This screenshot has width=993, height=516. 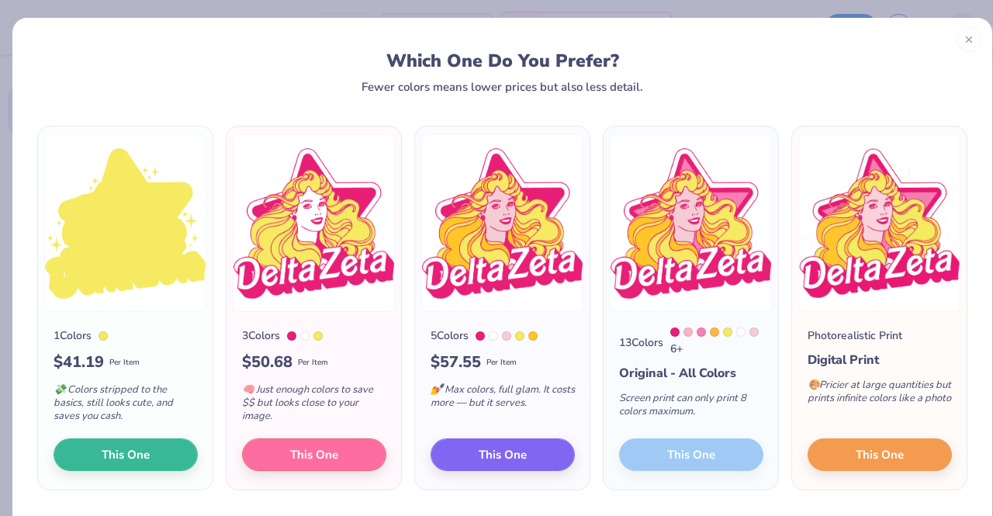 I want to click on div: 123 C, so click(x=533, y=336).